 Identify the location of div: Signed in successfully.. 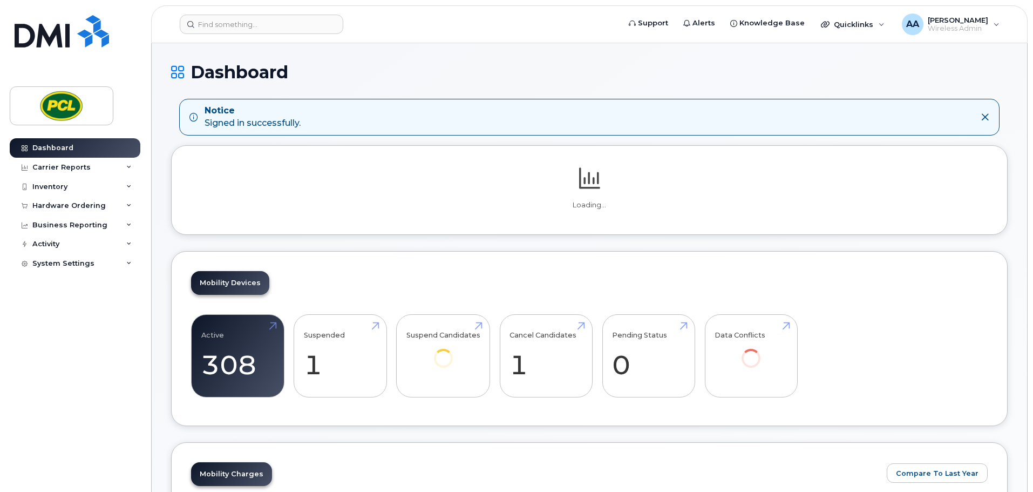
(253, 117).